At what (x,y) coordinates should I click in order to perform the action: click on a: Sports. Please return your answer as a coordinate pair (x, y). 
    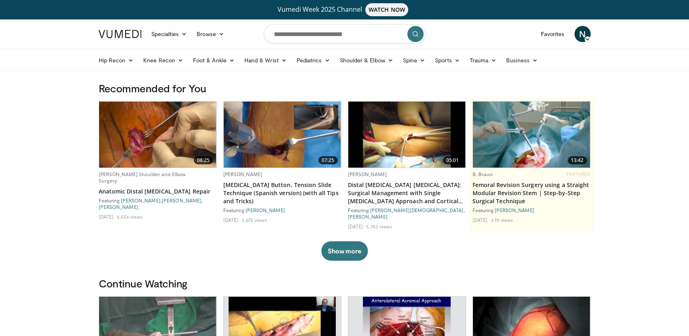
    Looking at the image, I should click on (447, 60).